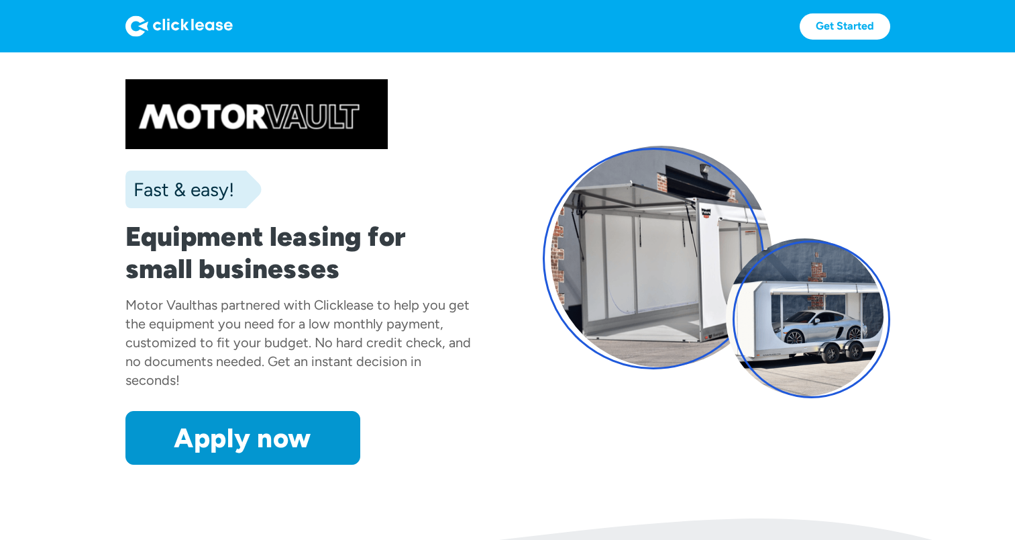  I want to click on a: Get Started, so click(845, 26).